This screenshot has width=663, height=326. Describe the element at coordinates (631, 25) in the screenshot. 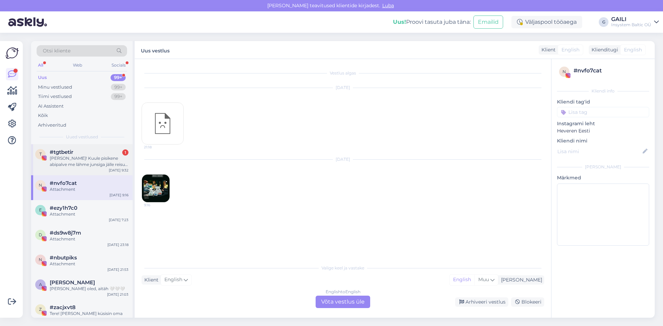

I see `div: Insystem Baltic OÜ` at that location.